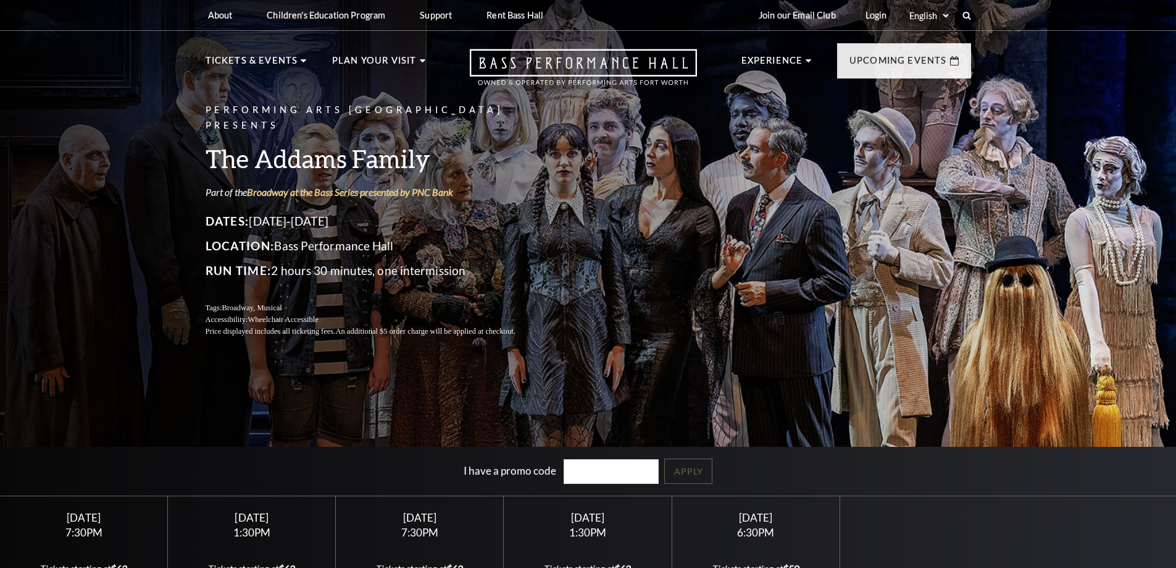 The width and height of the screenshot is (1176, 568). What do you see at coordinates (227, 220) in the screenshot?
I see `span: Dates:` at bounding box center [227, 220].